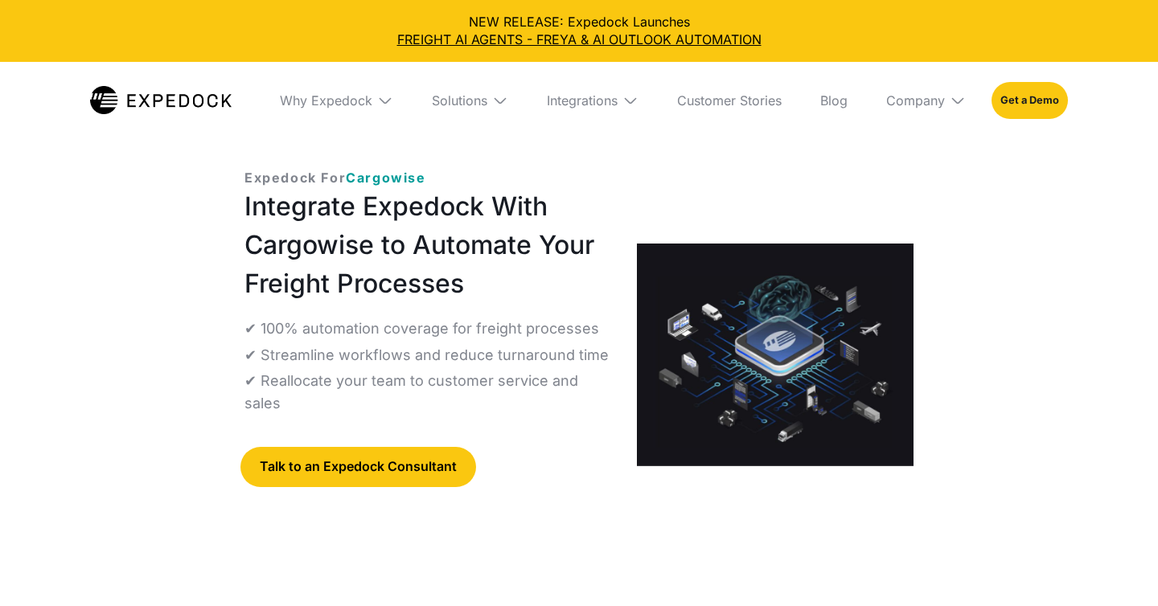 The width and height of the screenshot is (1158, 606). Describe the element at coordinates (385, 178) in the screenshot. I see `span: Cargowise` at that location.